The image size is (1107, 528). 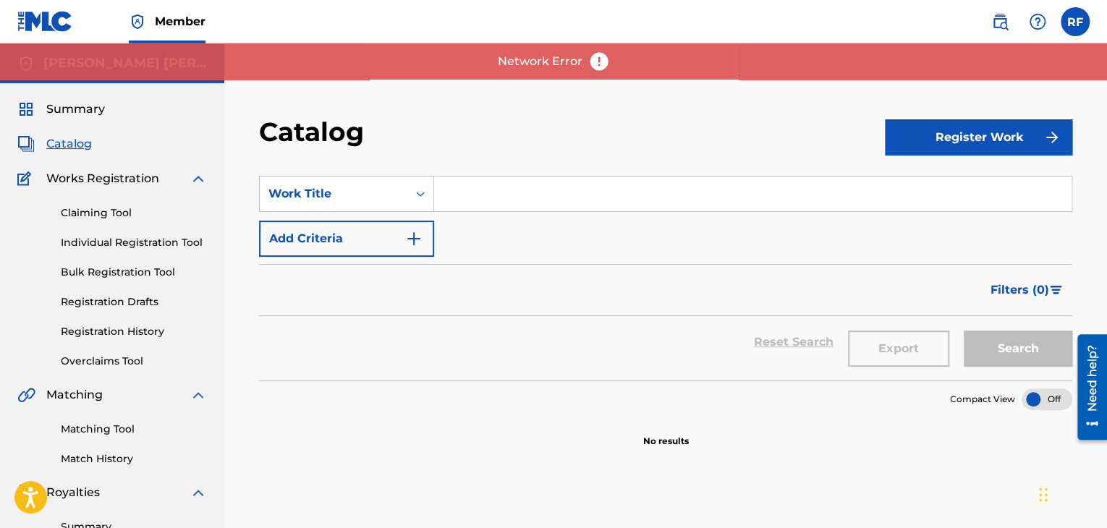 What do you see at coordinates (414, 239) in the screenshot?
I see `img: 9d2ae6d4665cec9f34b9.svg` at bounding box center [414, 239].